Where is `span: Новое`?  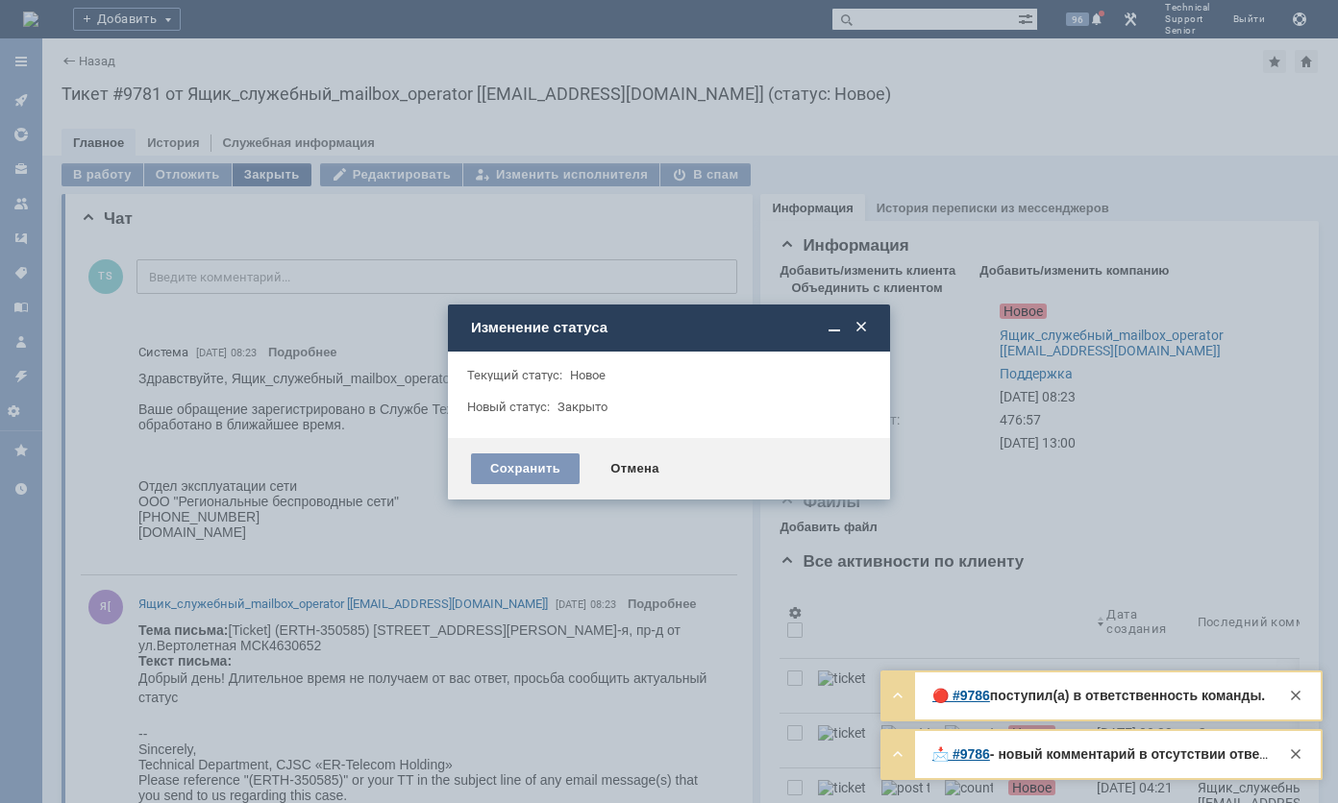 span: Новое is located at coordinates (587, 375).